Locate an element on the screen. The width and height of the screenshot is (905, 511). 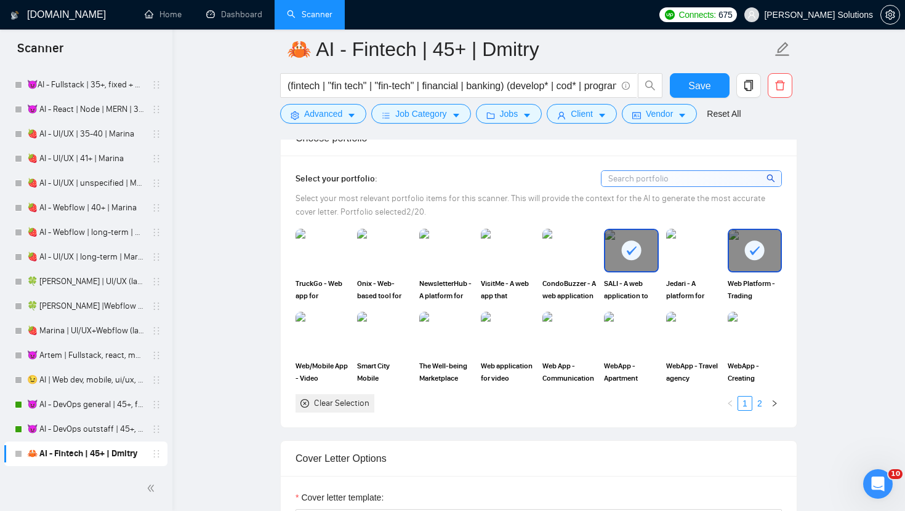
div: Cover Letter Options is located at coordinates (539, 459).